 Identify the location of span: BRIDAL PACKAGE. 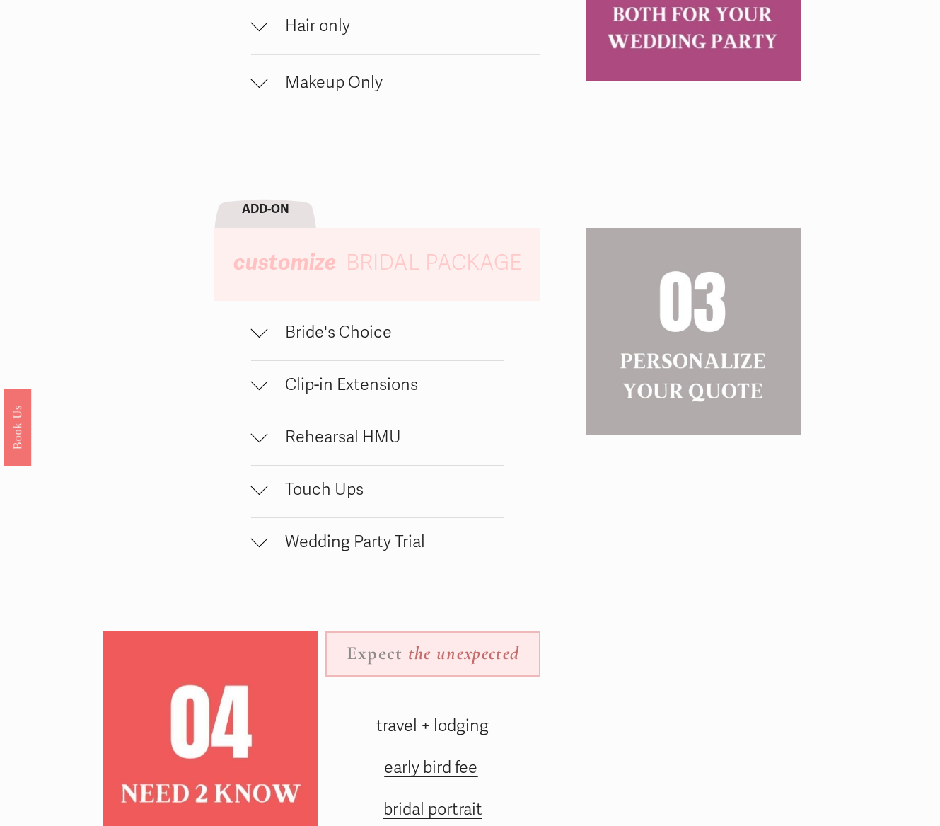
(434, 262).